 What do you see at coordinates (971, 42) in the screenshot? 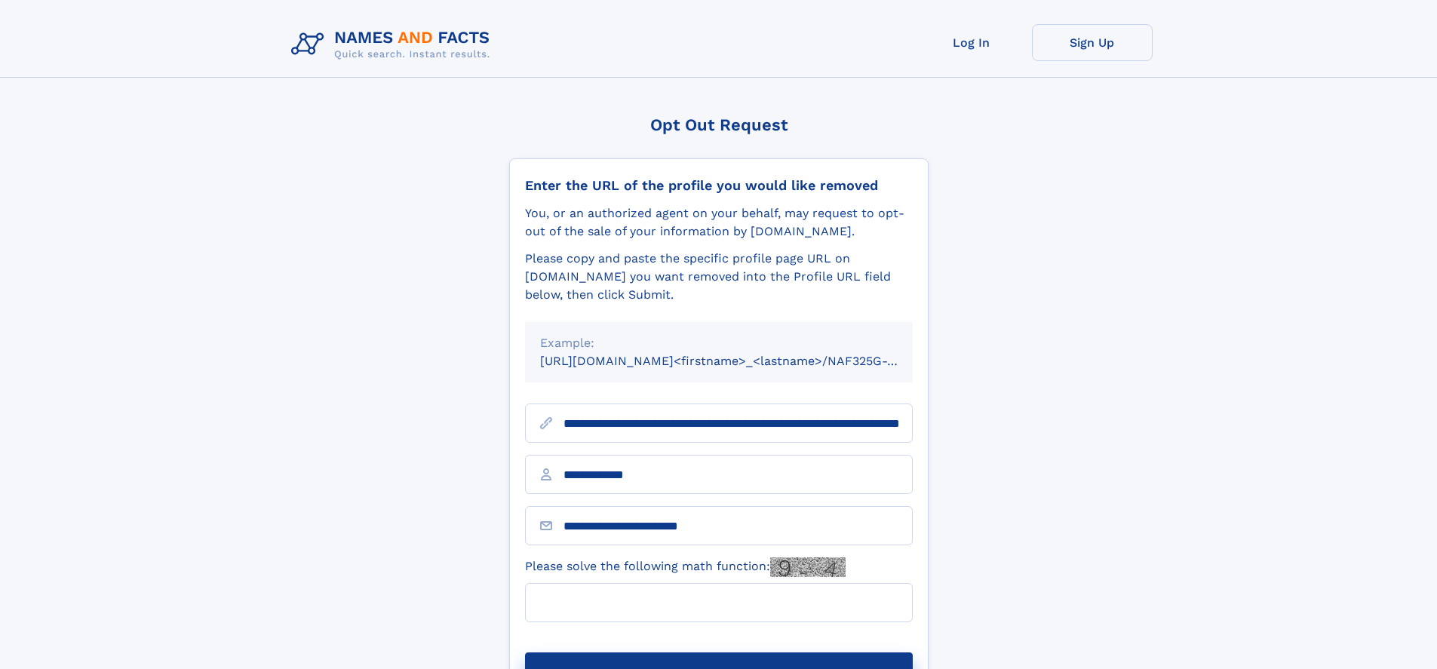
I see `a: Log In` at bounding box center [971, 42].